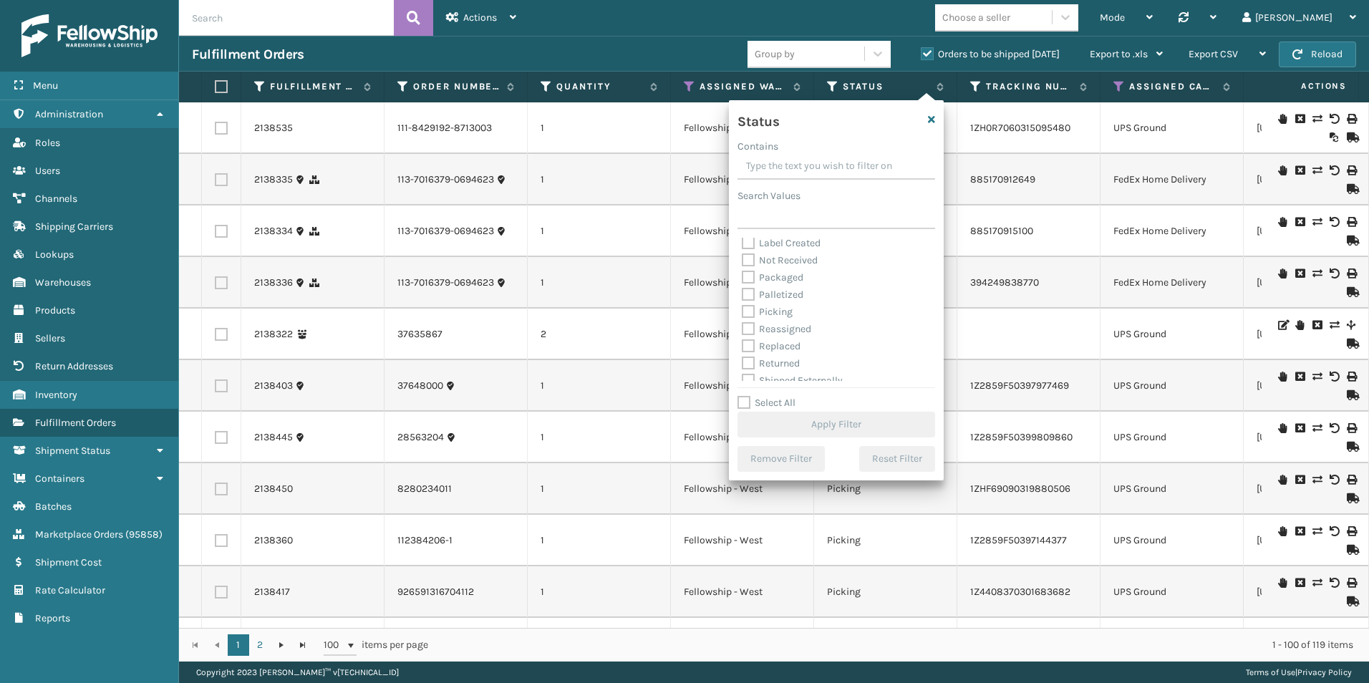  I want to click on a: 1, so click(238, 645).